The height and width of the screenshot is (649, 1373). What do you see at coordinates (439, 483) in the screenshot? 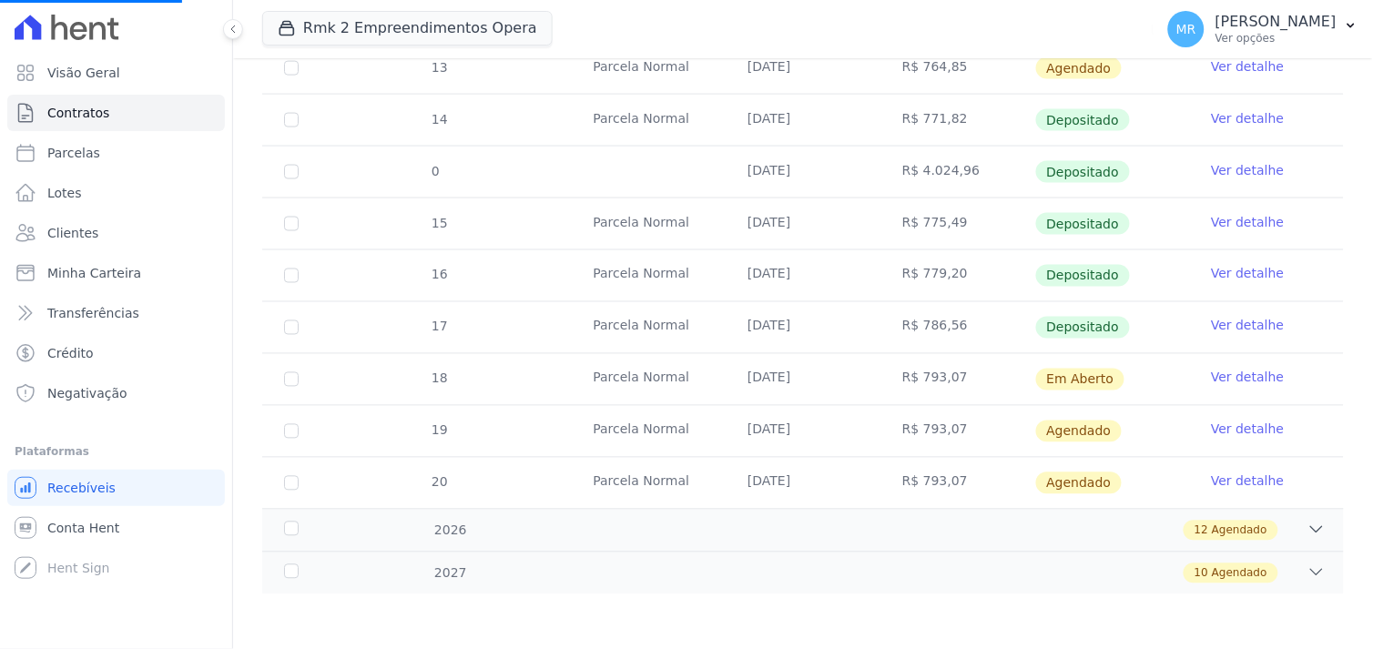
I see `span: 20` at bounding box center [439, 483].